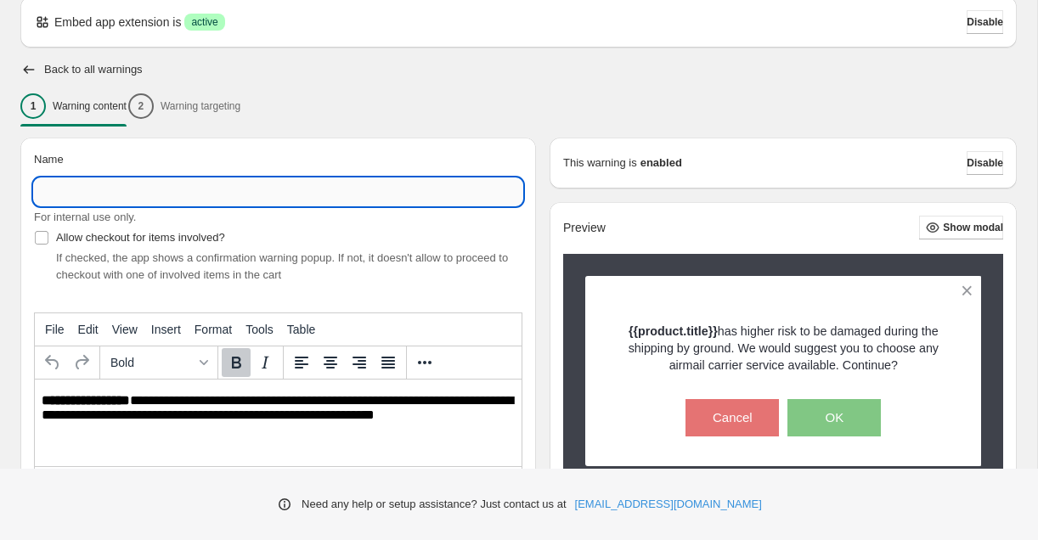  Describe the element at coordinates (236, 363) in the screenshot. I see `button: Bold` at that location.